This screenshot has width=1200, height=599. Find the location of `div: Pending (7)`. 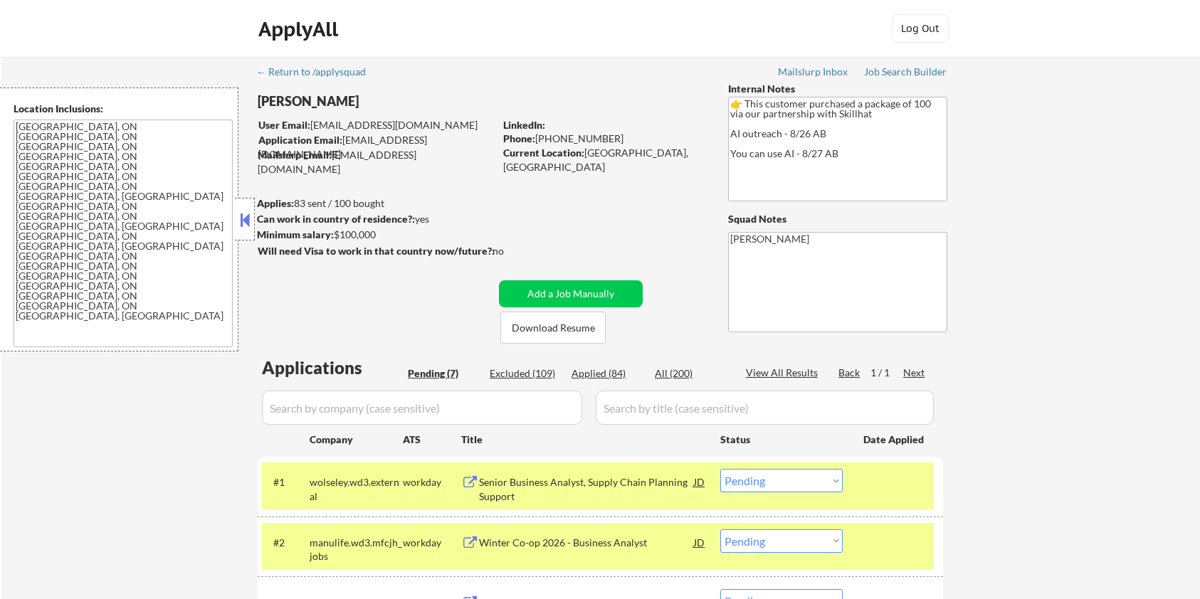

div: Pending (7) is located at coordinates (443, 374).